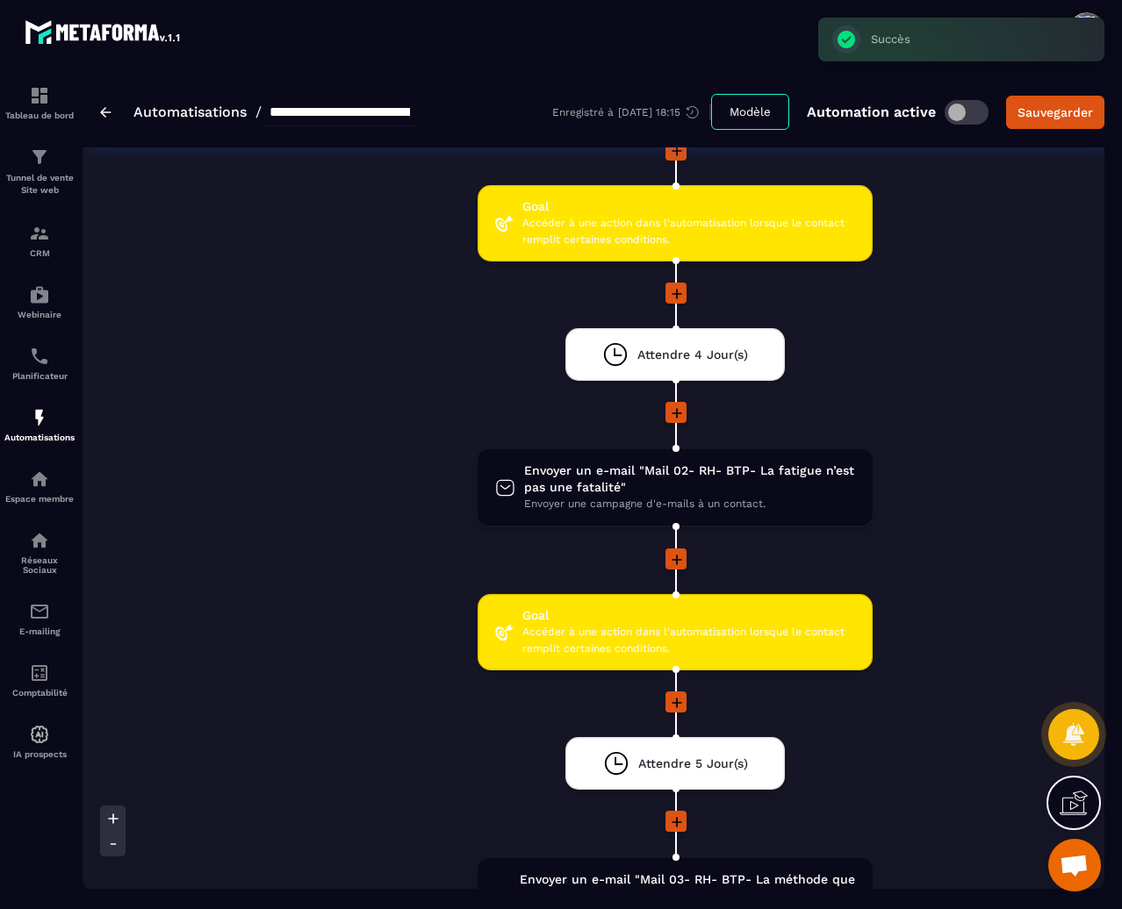 The height and width of the screenshot is (909, 1122). Describe the element at coordinates (39, 552) in the screenshot. I see `a: social-networksocial-networkRéseaux Sociaux` at that location.